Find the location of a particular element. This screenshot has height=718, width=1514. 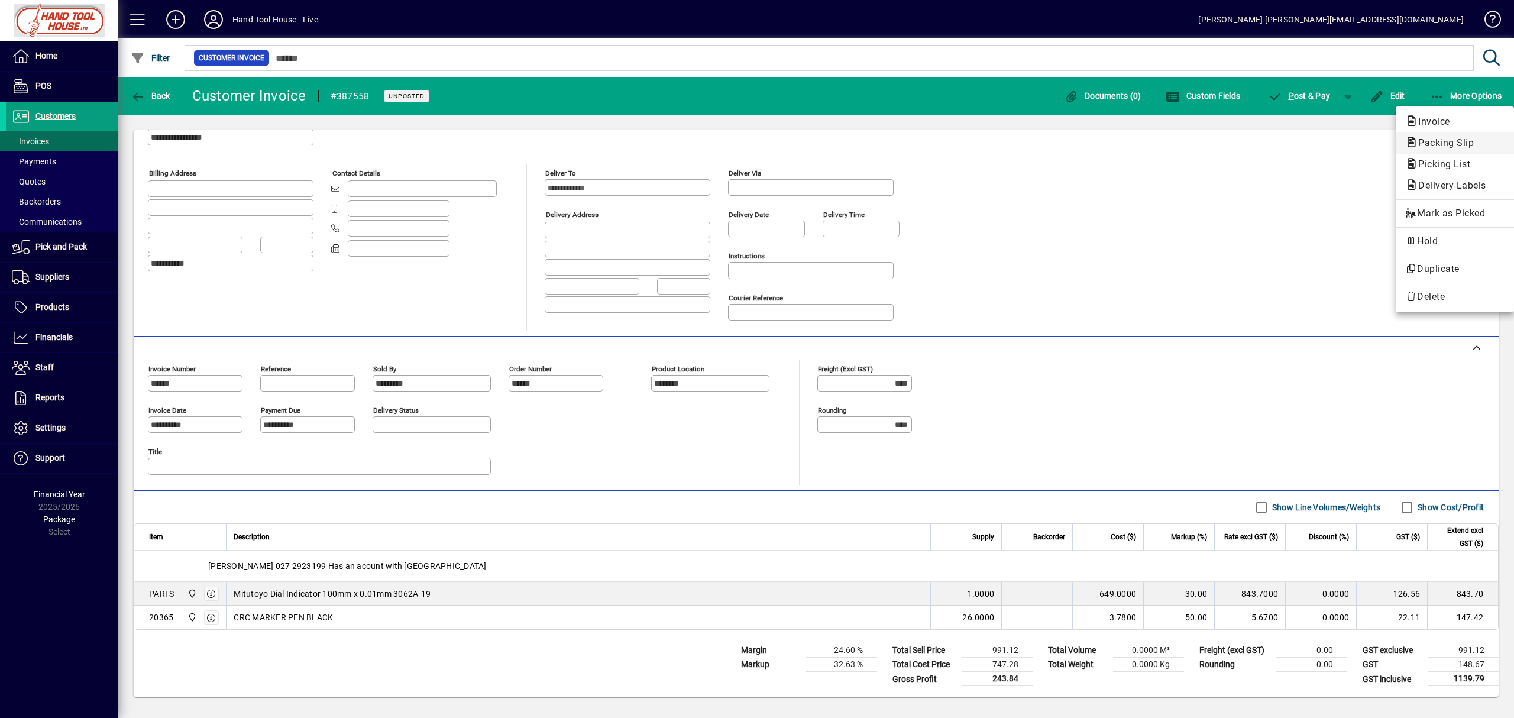

span: Picking List is located at coordinates (1441, 164).